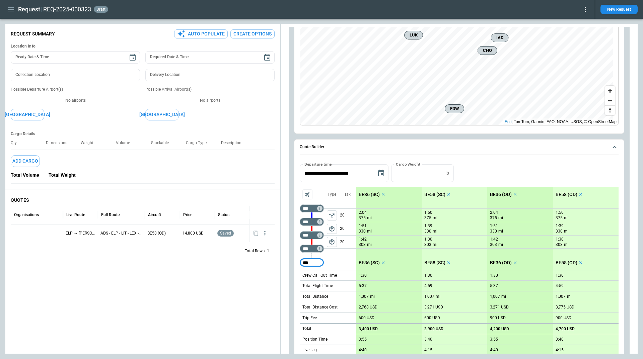 This screenshot has width=643, height=359. What do you see at coordinates (499, 38) in the screenshot?
I see `span: IAD` at bounding box center [499, 38].